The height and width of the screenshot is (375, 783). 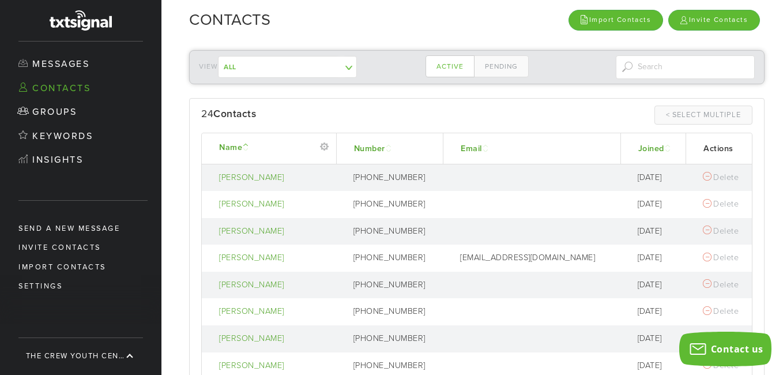 What do you see at coordinates (655, 148) in the screenshot?
I see `a: Joined` at bounding box center [655, 148].